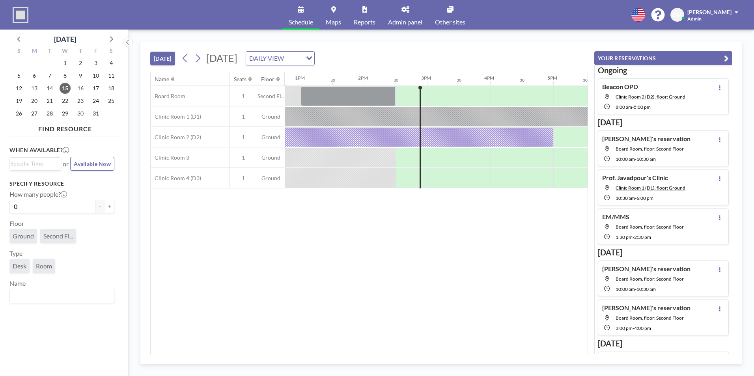 This screenshot has height=376, width=754. I want to click on span: Maps, so click(333, 22).